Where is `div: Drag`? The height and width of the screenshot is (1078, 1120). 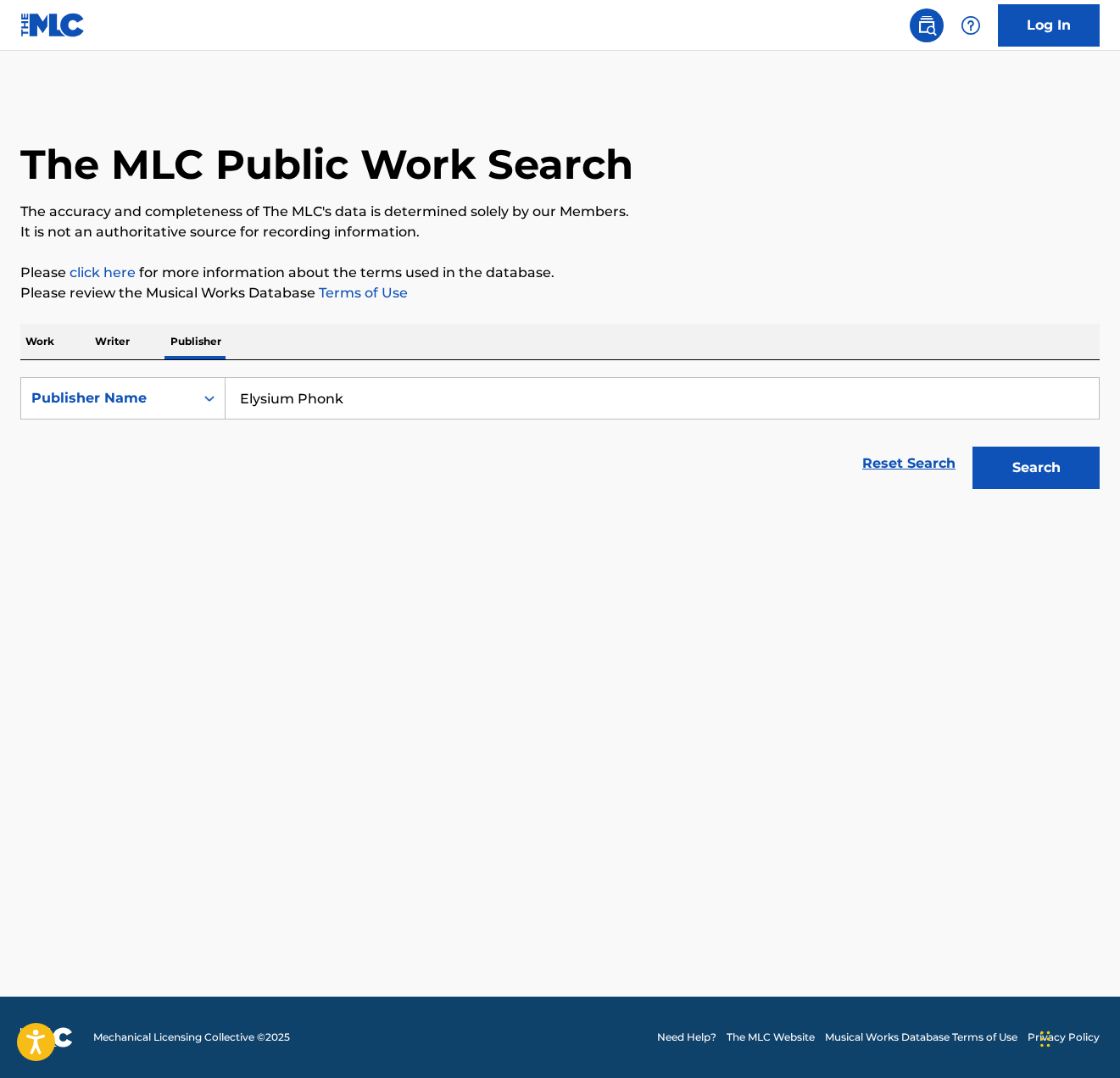 div: Drag is located at coordinates (1045, 1039).